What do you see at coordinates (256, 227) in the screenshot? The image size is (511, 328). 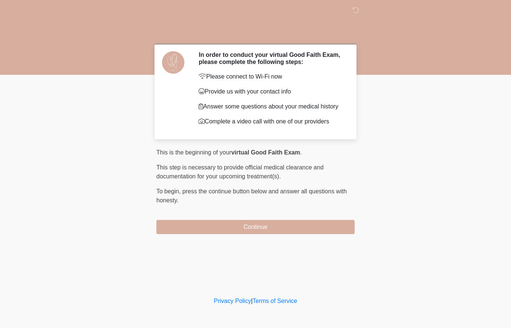 I see `button: Continue` at bounding box center [256, 227].